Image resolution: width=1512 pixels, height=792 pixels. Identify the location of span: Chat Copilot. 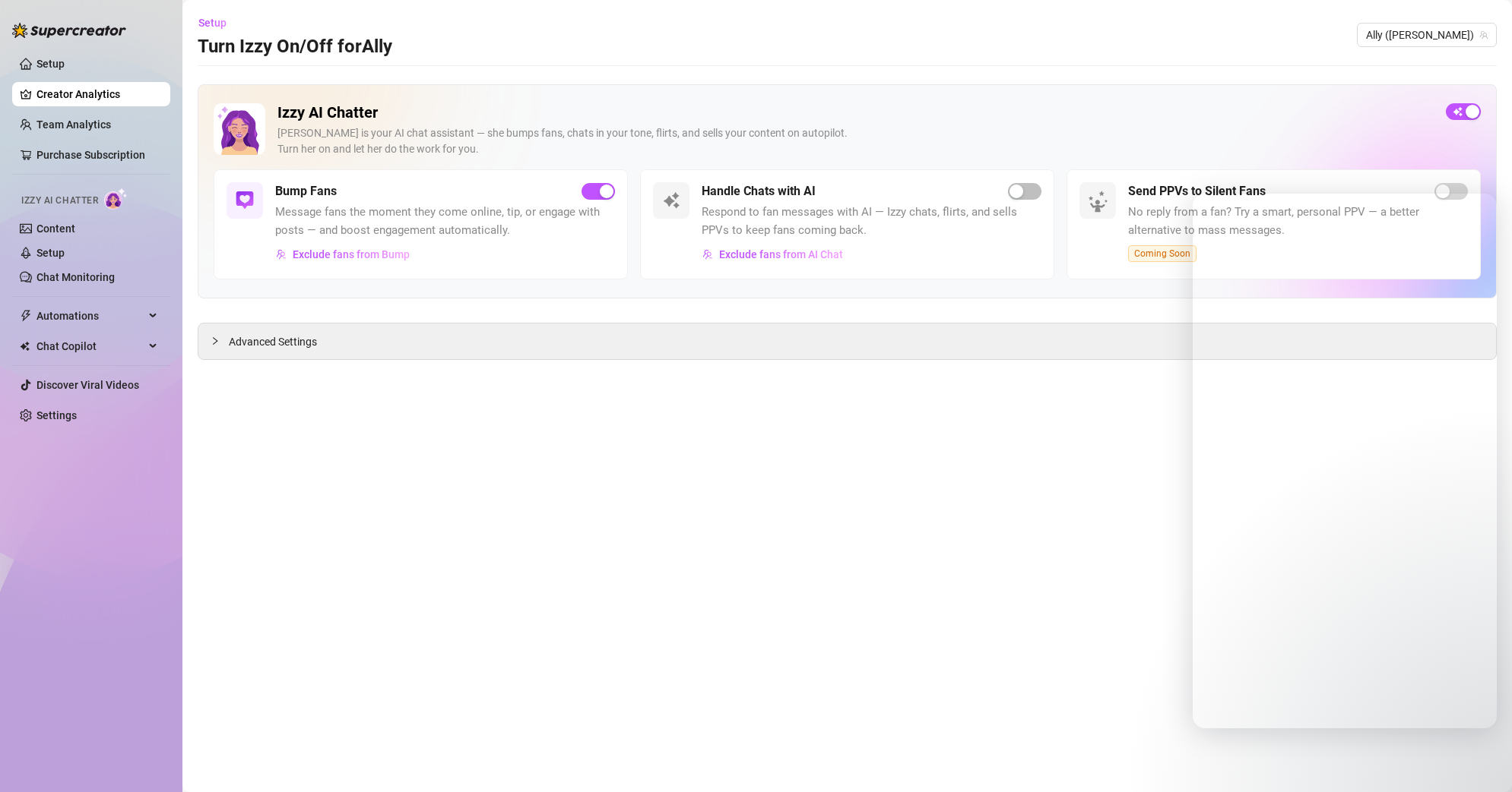
(90, 346).